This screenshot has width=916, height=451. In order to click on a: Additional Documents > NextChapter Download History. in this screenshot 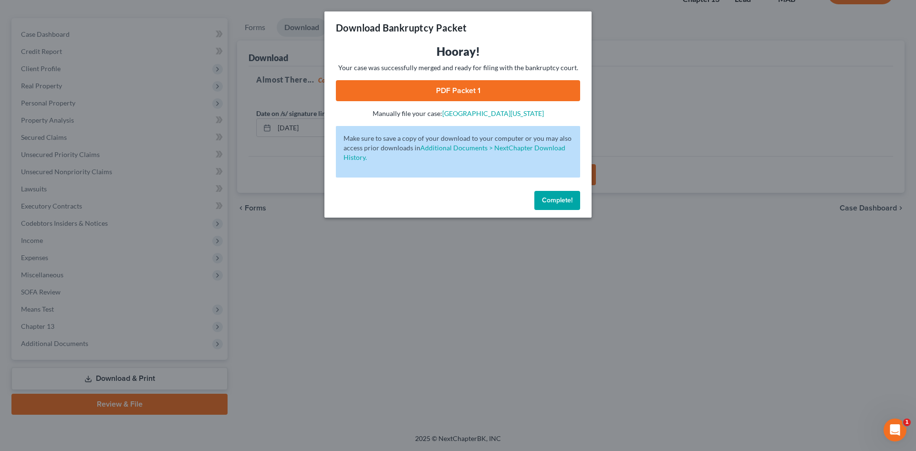, I will do `click(454, 152)`.